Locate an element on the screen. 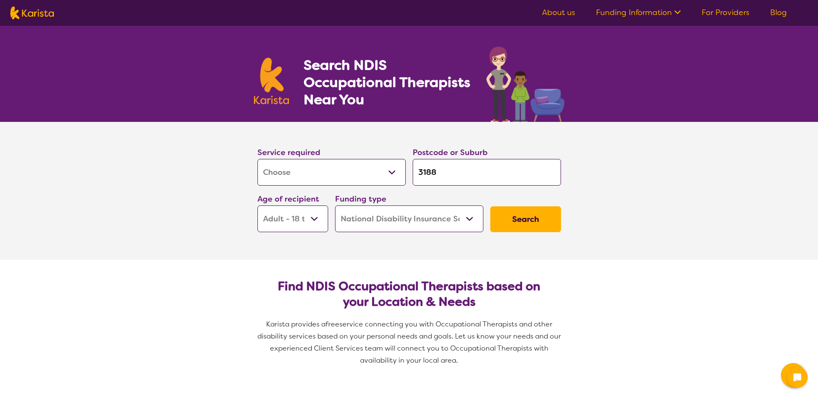 This screenshot has height=398, width=818. span: free is located at coordinates (332, 324).